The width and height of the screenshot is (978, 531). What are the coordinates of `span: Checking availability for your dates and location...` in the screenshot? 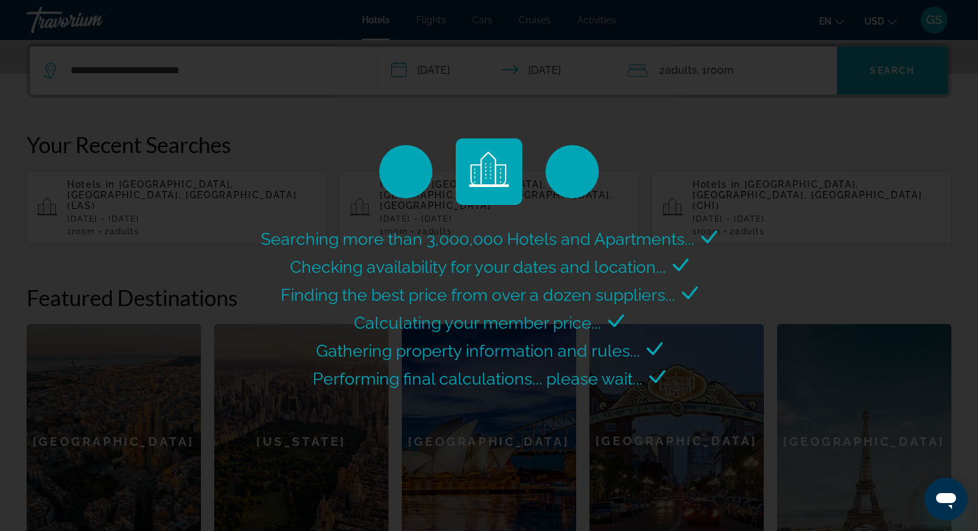 It's located at (478, 267).